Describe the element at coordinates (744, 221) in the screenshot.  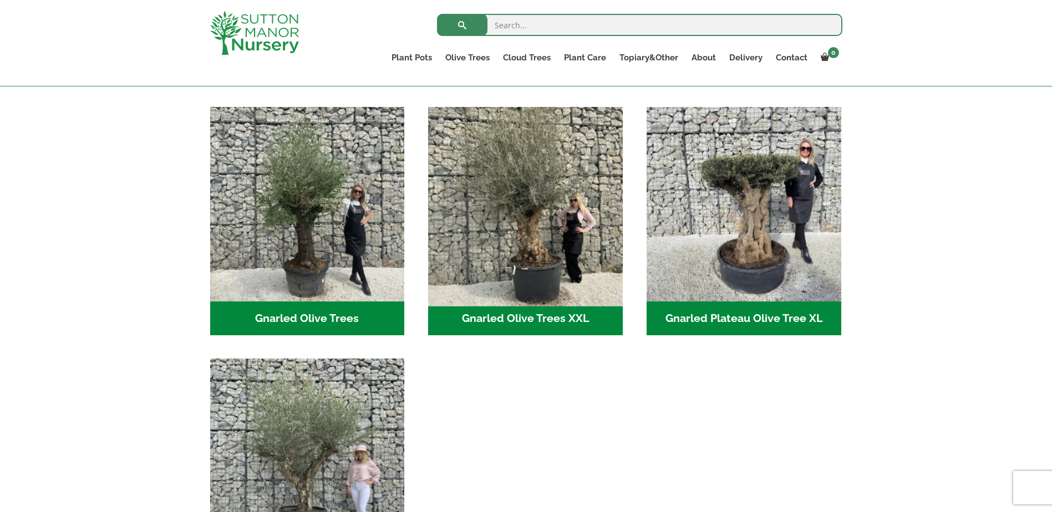
I see `a: Visit product category Gnarled Plateau Olive Tree XL` at that location.